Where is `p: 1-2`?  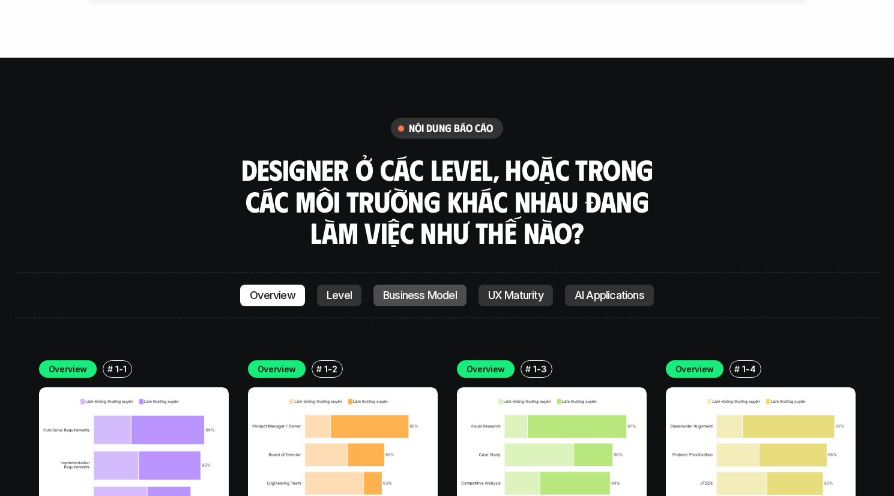 p: 1-2 is located at coordinates (330, 369).